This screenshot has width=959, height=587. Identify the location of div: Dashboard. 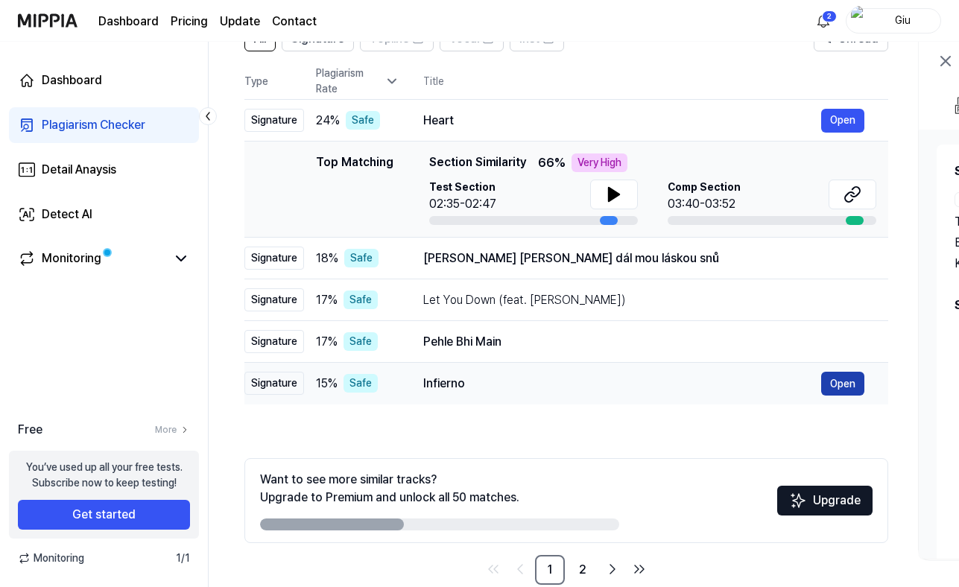
(72, 80).